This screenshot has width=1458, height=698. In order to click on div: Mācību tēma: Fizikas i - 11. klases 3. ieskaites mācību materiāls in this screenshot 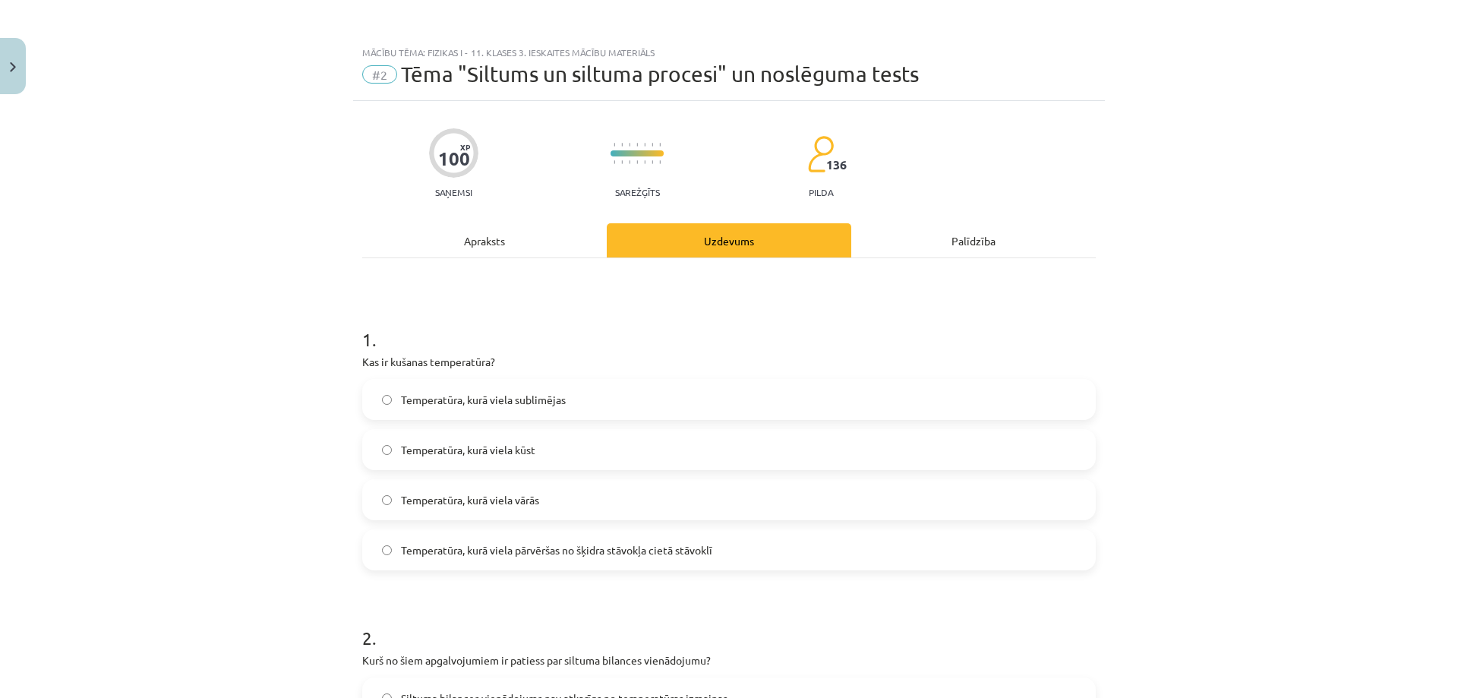, I will do `click(729, 52)`.